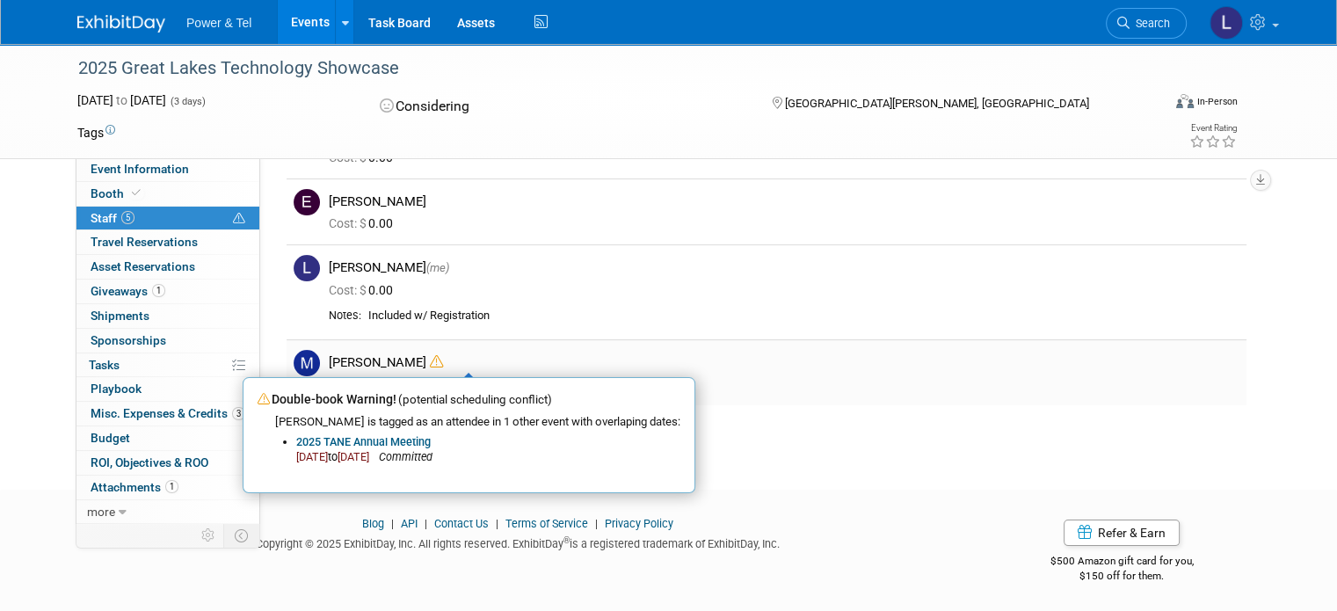  Describe the element at coordinates (116, 389) in the screenshot. I see `span: Playbook` at that location.